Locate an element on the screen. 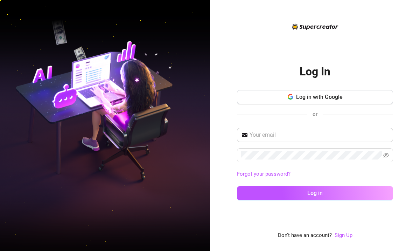  button: Log in with Google is located at coordinates (315, 97).